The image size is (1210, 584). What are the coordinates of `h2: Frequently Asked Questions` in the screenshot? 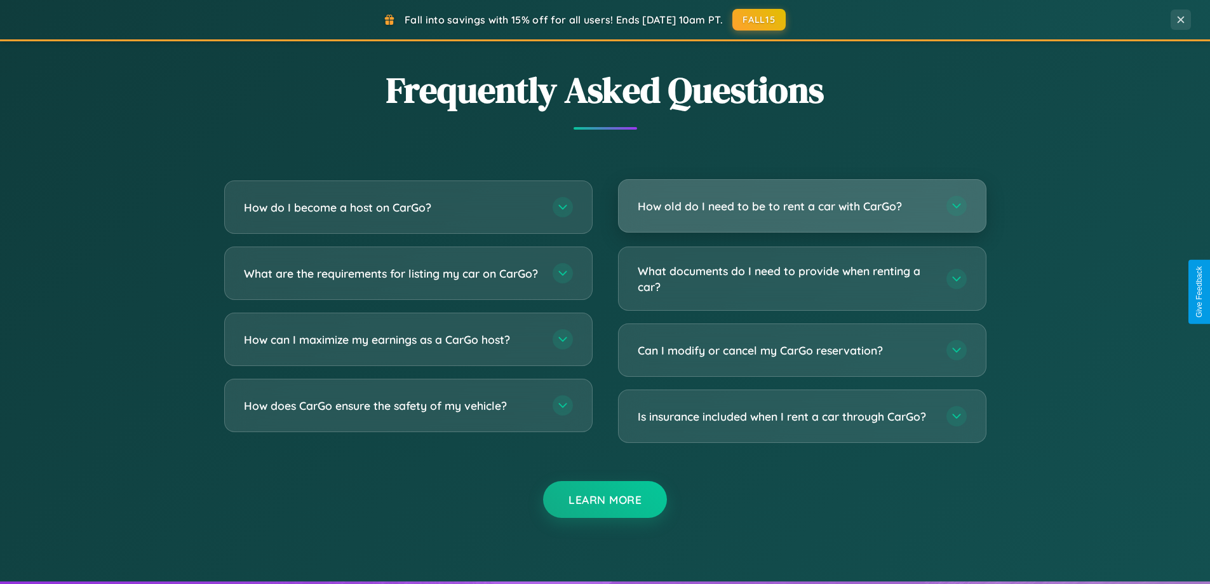 It's located at (605, 90).